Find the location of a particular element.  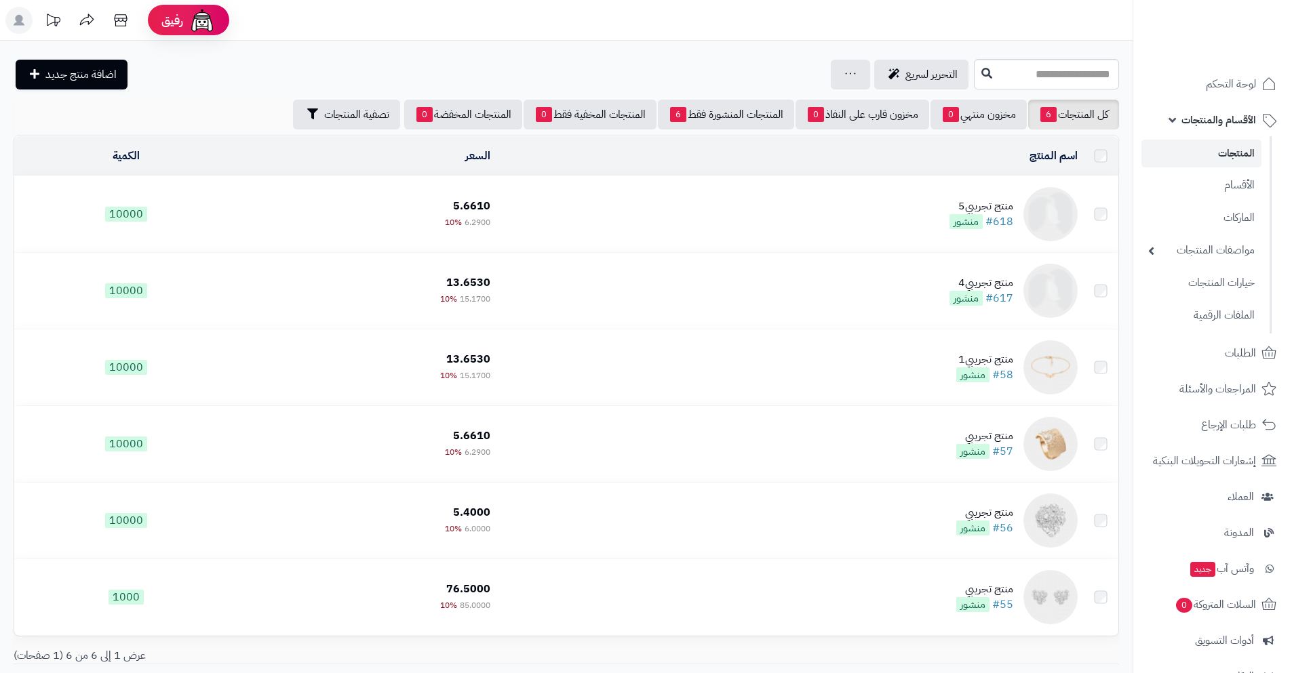

a: المنتجات المخفية فقط0 is located at coordinates (590, 115).